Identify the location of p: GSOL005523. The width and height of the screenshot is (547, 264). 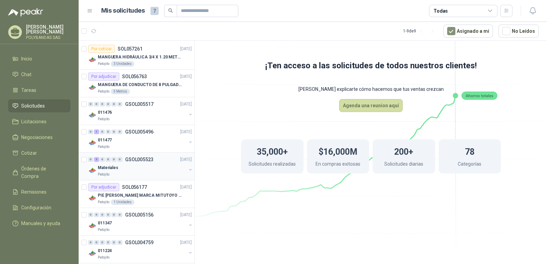
(139, 160).